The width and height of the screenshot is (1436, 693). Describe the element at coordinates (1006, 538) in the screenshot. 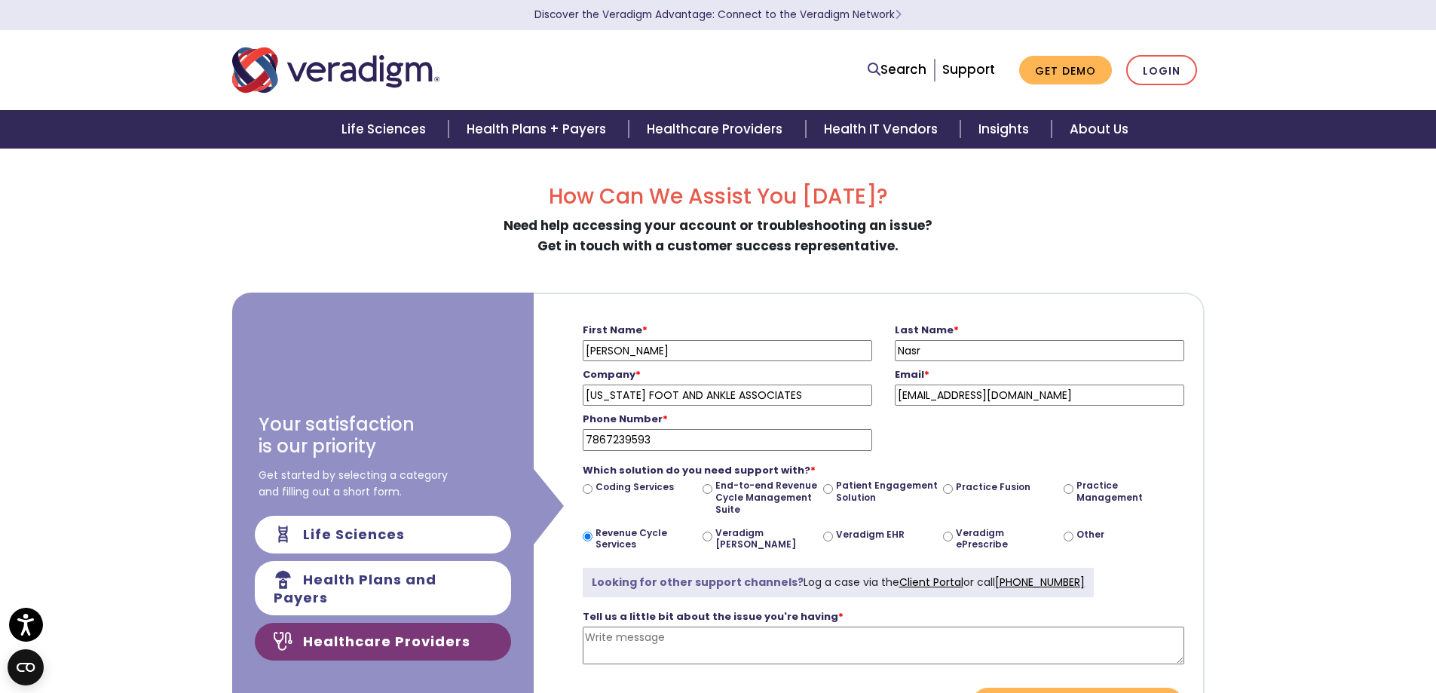

I see `label: Veradigm ePrescribe` at that location.